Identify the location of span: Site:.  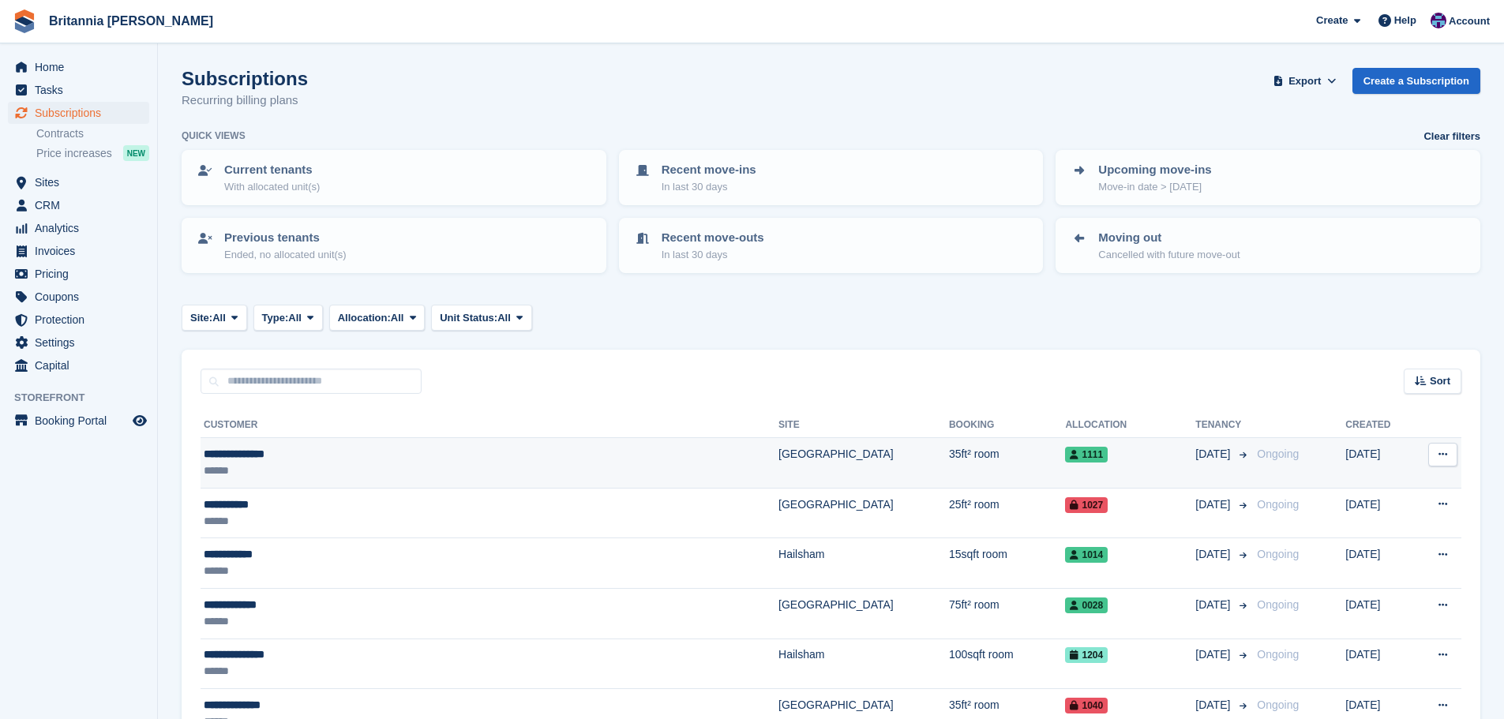
(201, 318).